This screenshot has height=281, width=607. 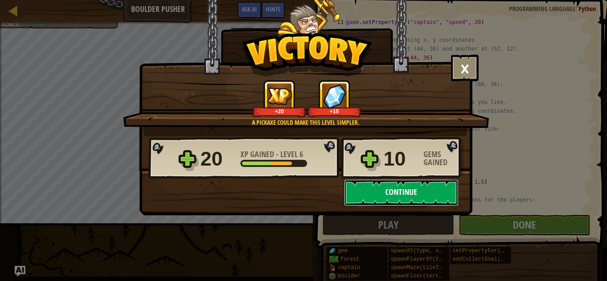 What do you see at coordinates (301, 154) in the screenshot?
I see `span: 6` at bounding box center [301, 154].